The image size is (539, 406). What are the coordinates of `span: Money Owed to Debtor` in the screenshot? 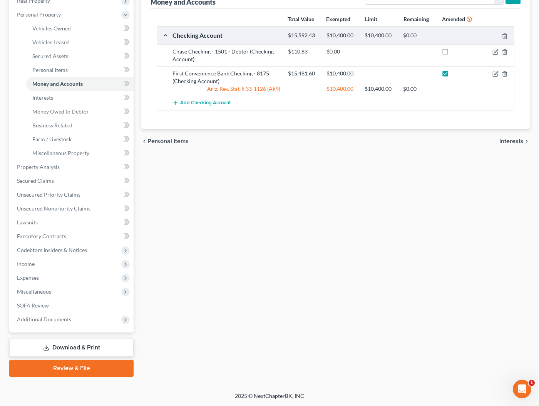 It's located at (60, 111).